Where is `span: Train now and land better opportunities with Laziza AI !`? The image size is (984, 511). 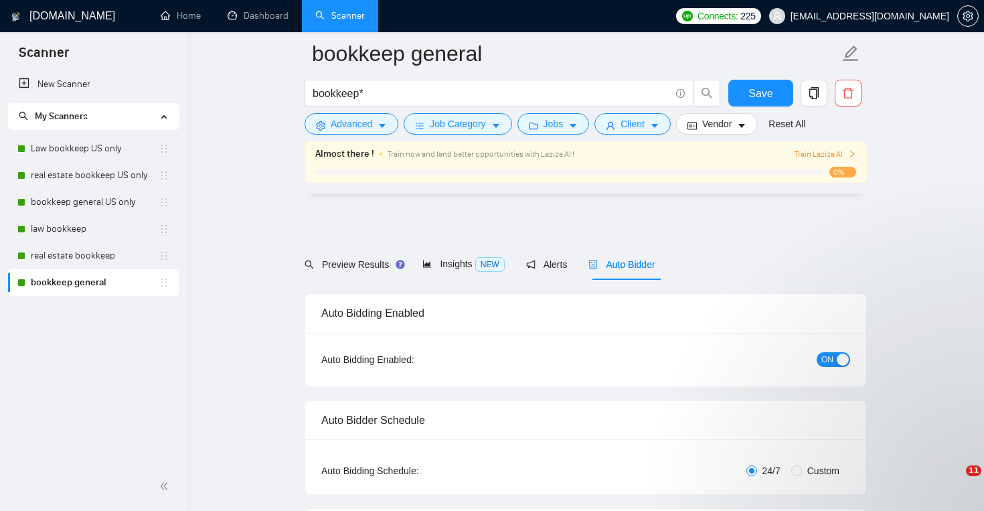
span: Train now and land better opportunities with Laziza AI ! is located at coordinates (480, 154).